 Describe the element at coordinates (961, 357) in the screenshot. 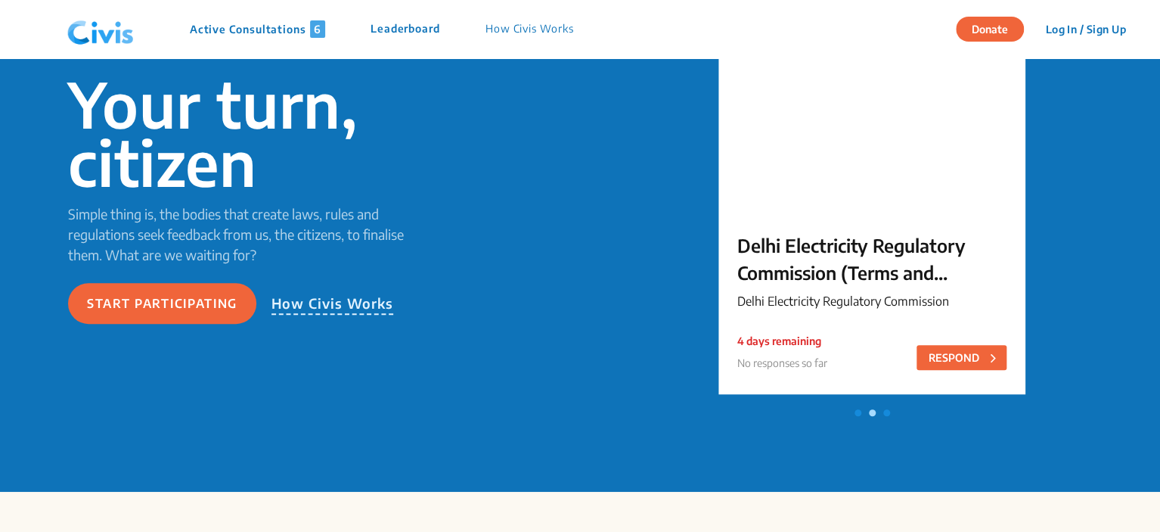

I see `button: RESPOND` at that location.